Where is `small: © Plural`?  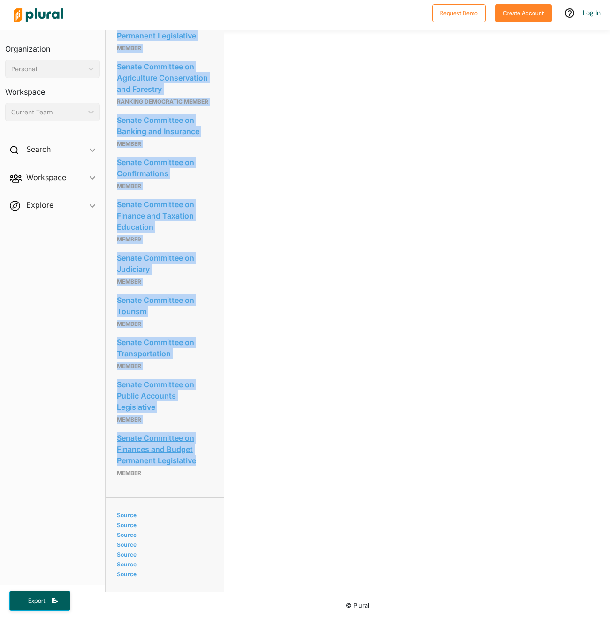 small: © Plural is located at coordinates (358, 606).